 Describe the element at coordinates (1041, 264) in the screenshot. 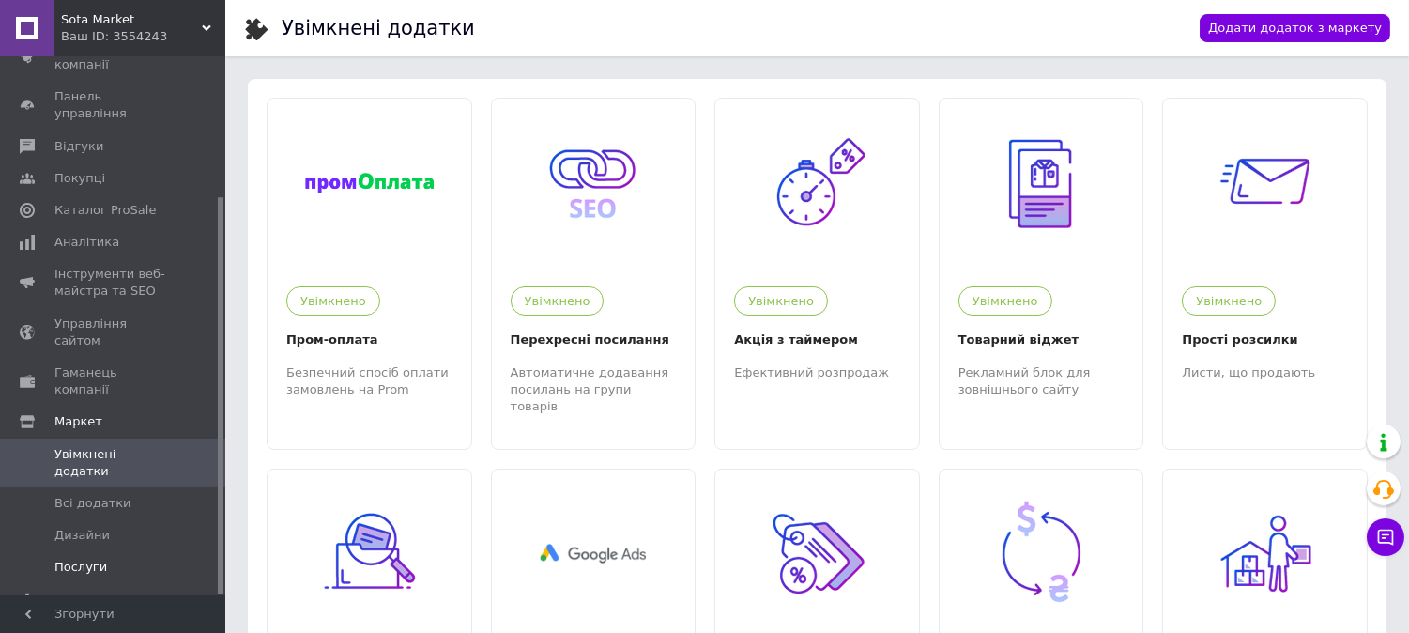

I see `a: 32УвімкненоТоварний віджетРекламний блок для зовнішнього сайту` at that location.